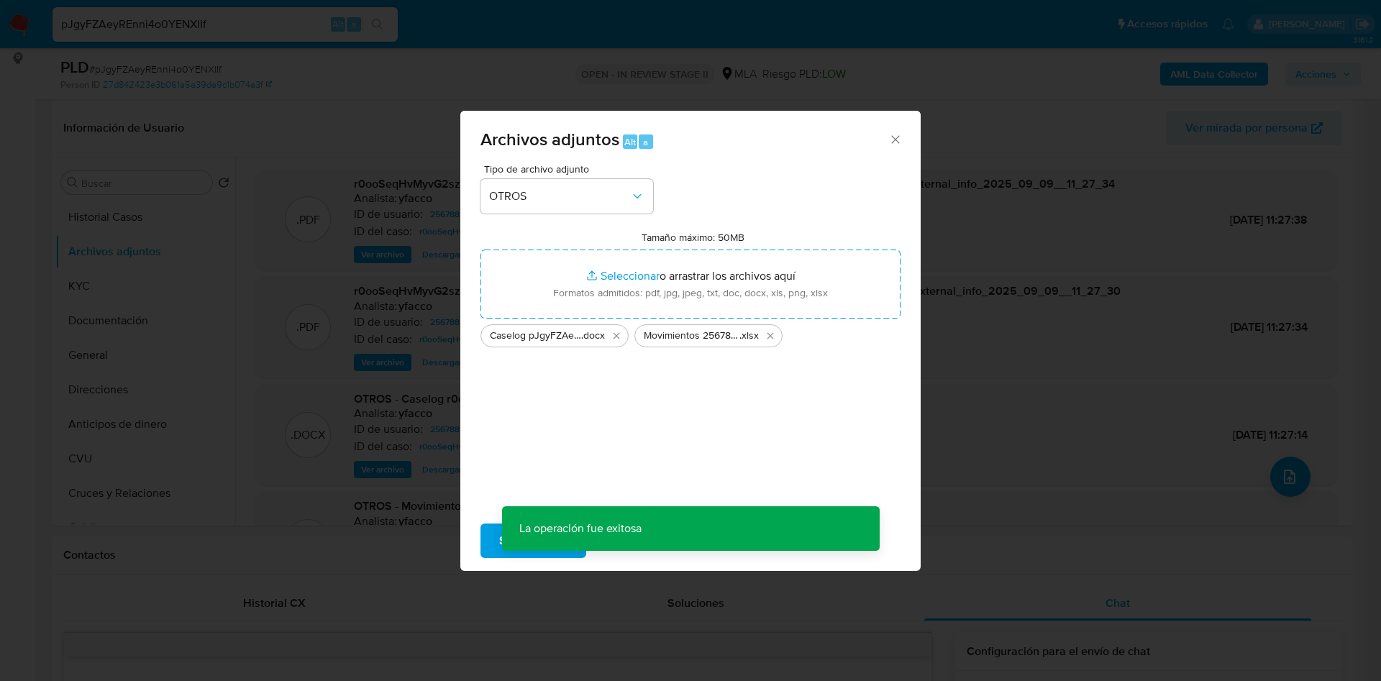  Describe the element at coordinates (690, 333) in the screenshot. I see `ul: Archivos seleccionados` at that location.